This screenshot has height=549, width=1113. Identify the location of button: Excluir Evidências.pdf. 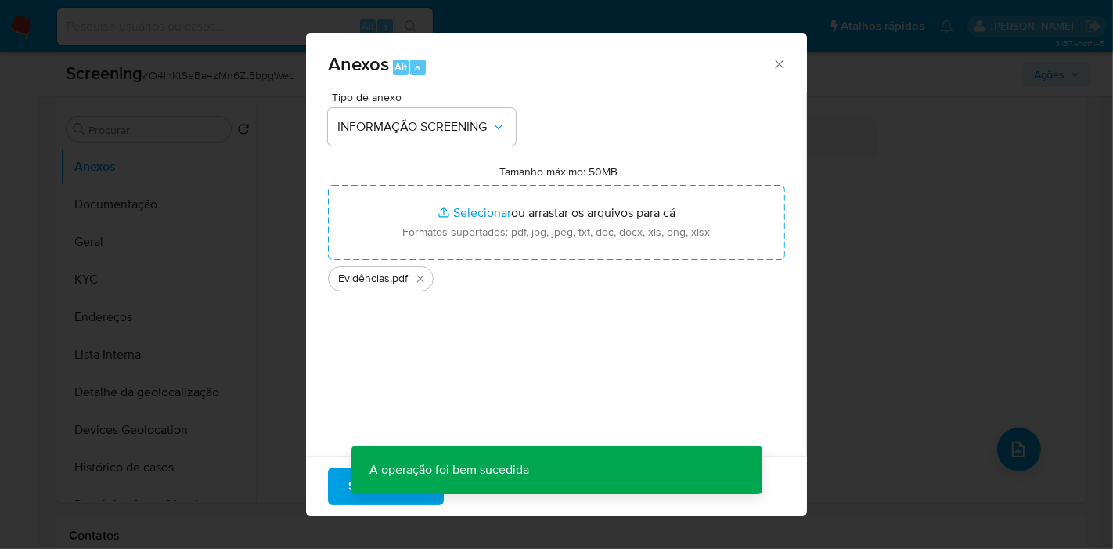
(420, 279).